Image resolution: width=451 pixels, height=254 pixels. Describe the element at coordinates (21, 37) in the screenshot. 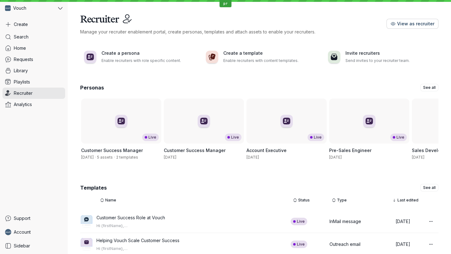

I see `span: Search` at that location.